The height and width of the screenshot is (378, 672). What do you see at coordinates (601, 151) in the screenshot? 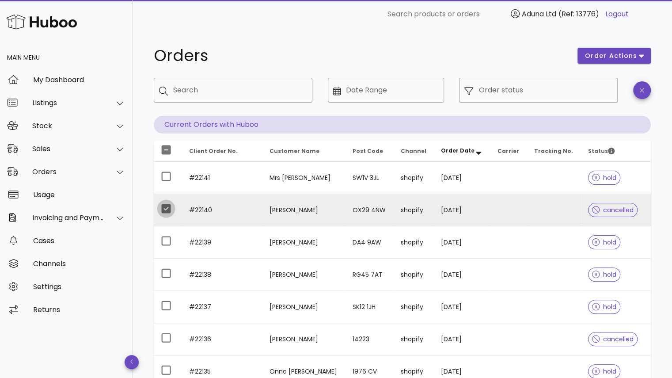
I see `span: Status` at bounding box center [601, 151].